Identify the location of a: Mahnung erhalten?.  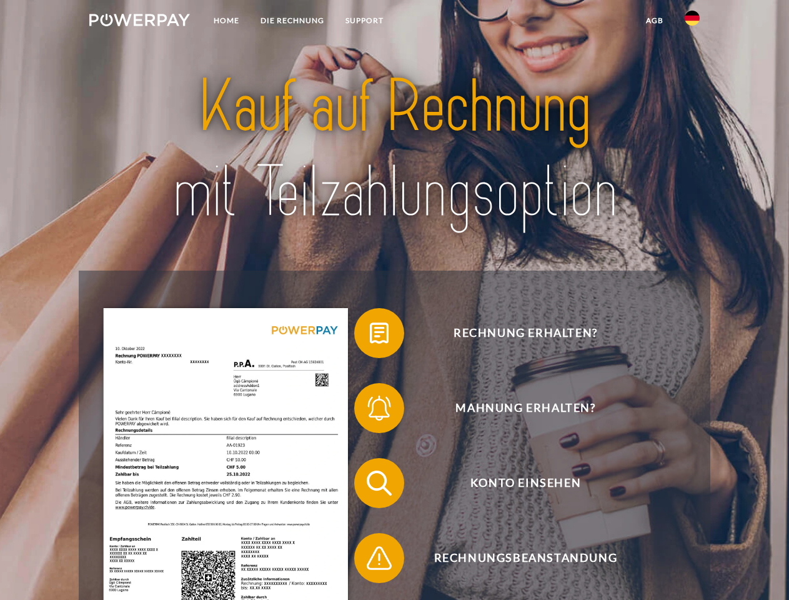
(517, 408).